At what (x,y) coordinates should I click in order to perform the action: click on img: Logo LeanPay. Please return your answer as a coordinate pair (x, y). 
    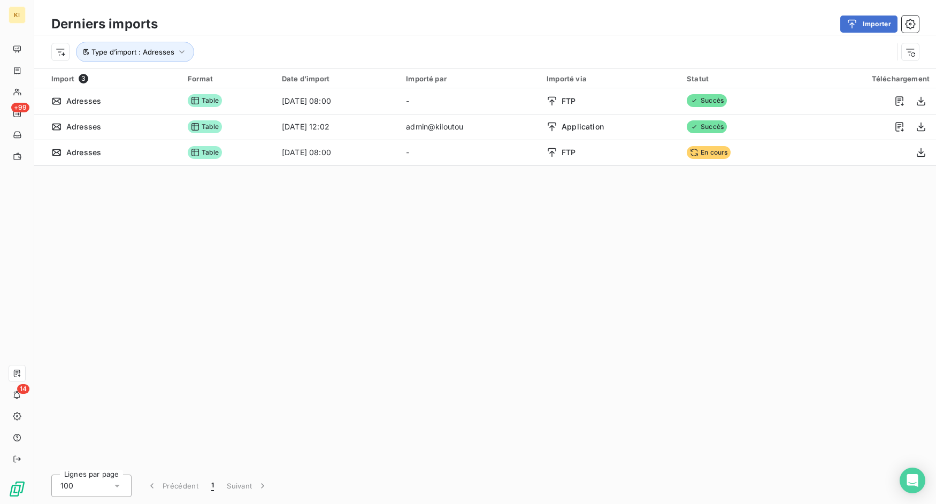
    Looking at the image, I should click on (17, 489).